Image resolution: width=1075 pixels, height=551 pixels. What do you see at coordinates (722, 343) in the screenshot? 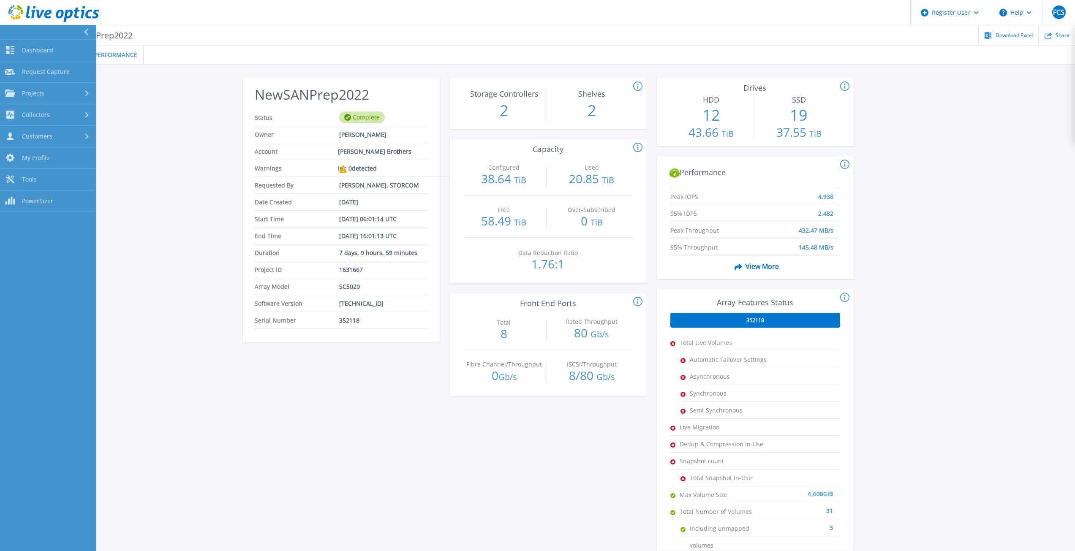
I see `span: Total Live Volumes` at bounding box center [722, 343].